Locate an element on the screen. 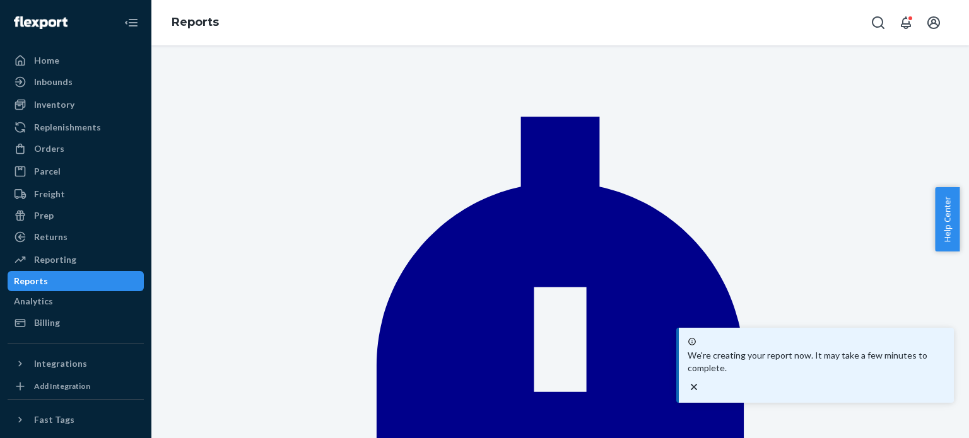 This screenshot has width=969, height=438. a: Parcel is located at coordinates (76, 172).